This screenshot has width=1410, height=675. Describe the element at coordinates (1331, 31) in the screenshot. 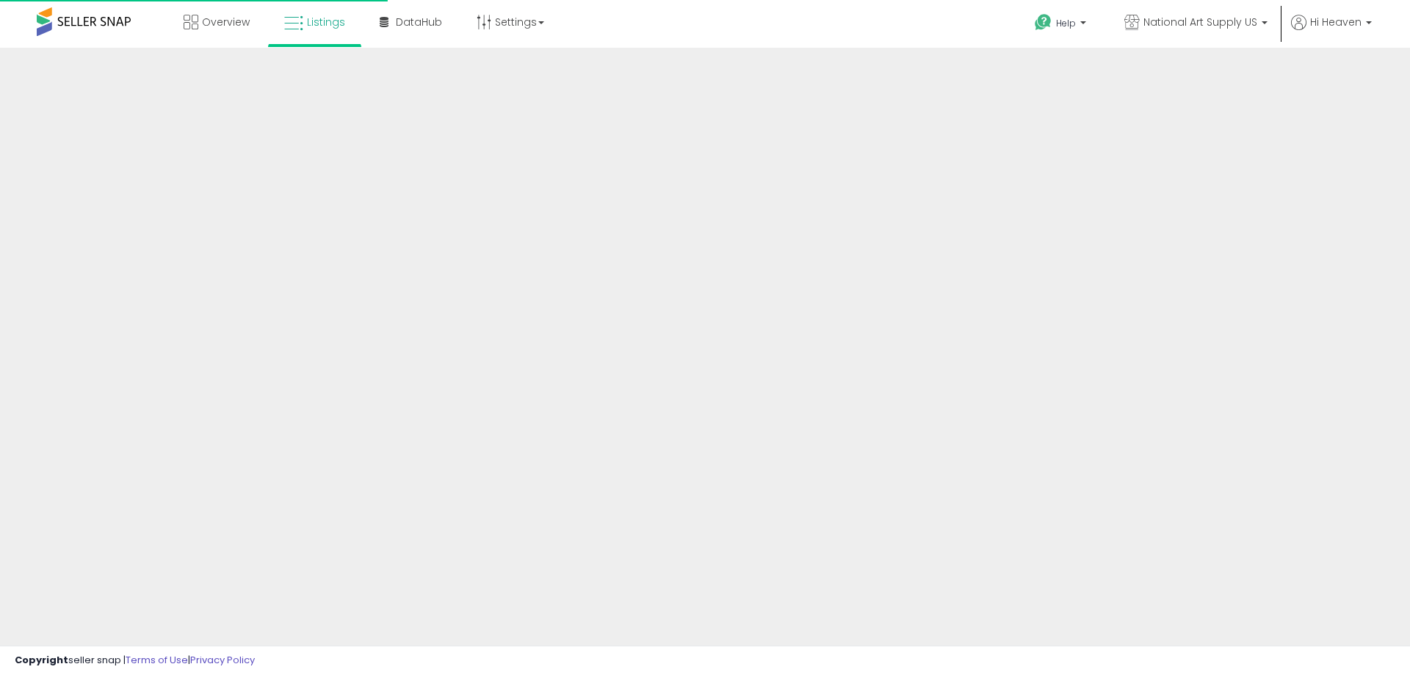

I see `a: Hi Heaven` at that location.